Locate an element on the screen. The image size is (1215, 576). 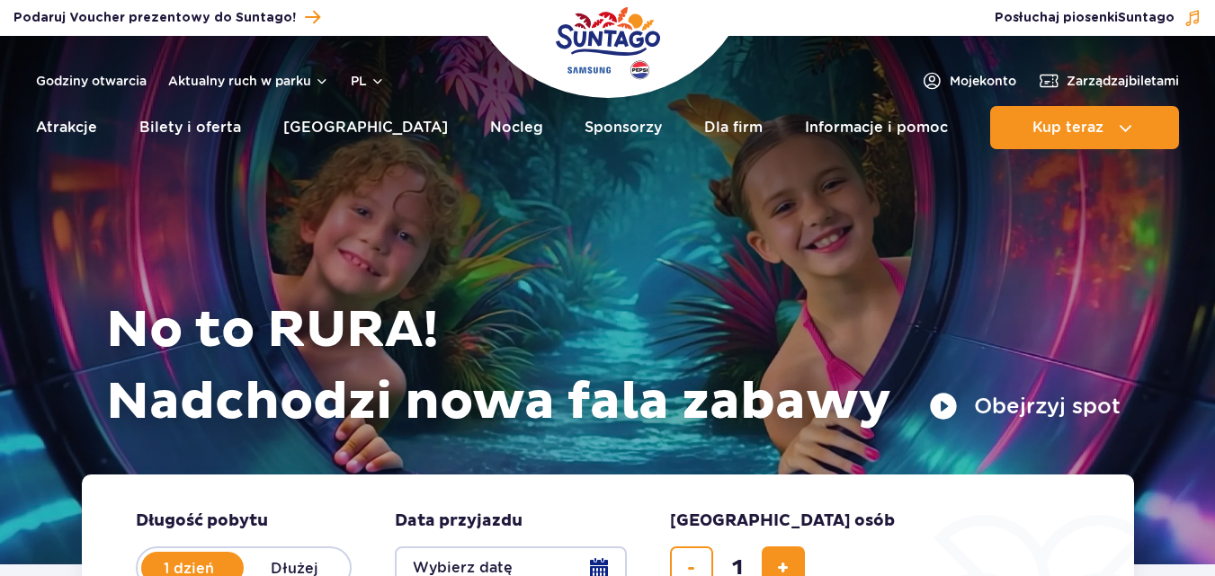
a: Nocleg is located at coordinates (516, 128).